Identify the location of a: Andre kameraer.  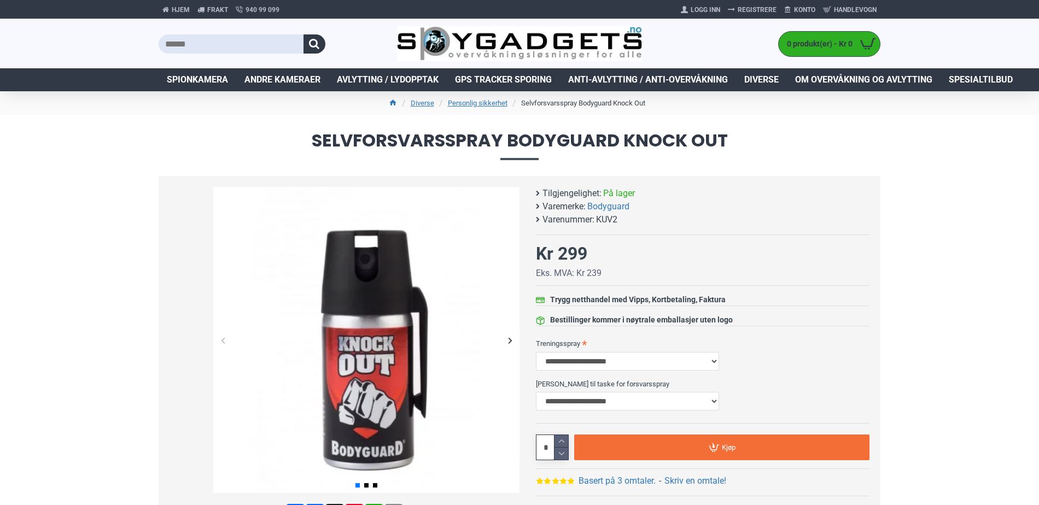
(282, 80).